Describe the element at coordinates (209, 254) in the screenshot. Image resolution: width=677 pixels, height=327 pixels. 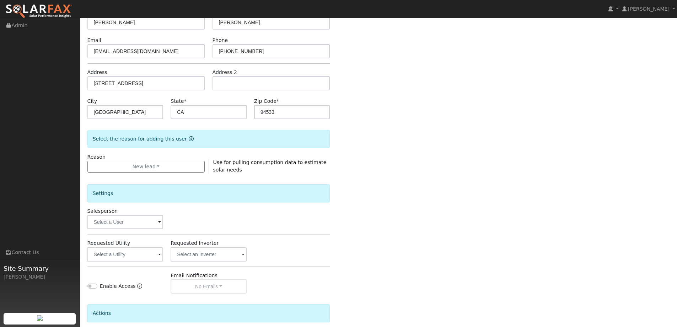
I see `input: Select an Inverter` at that location.